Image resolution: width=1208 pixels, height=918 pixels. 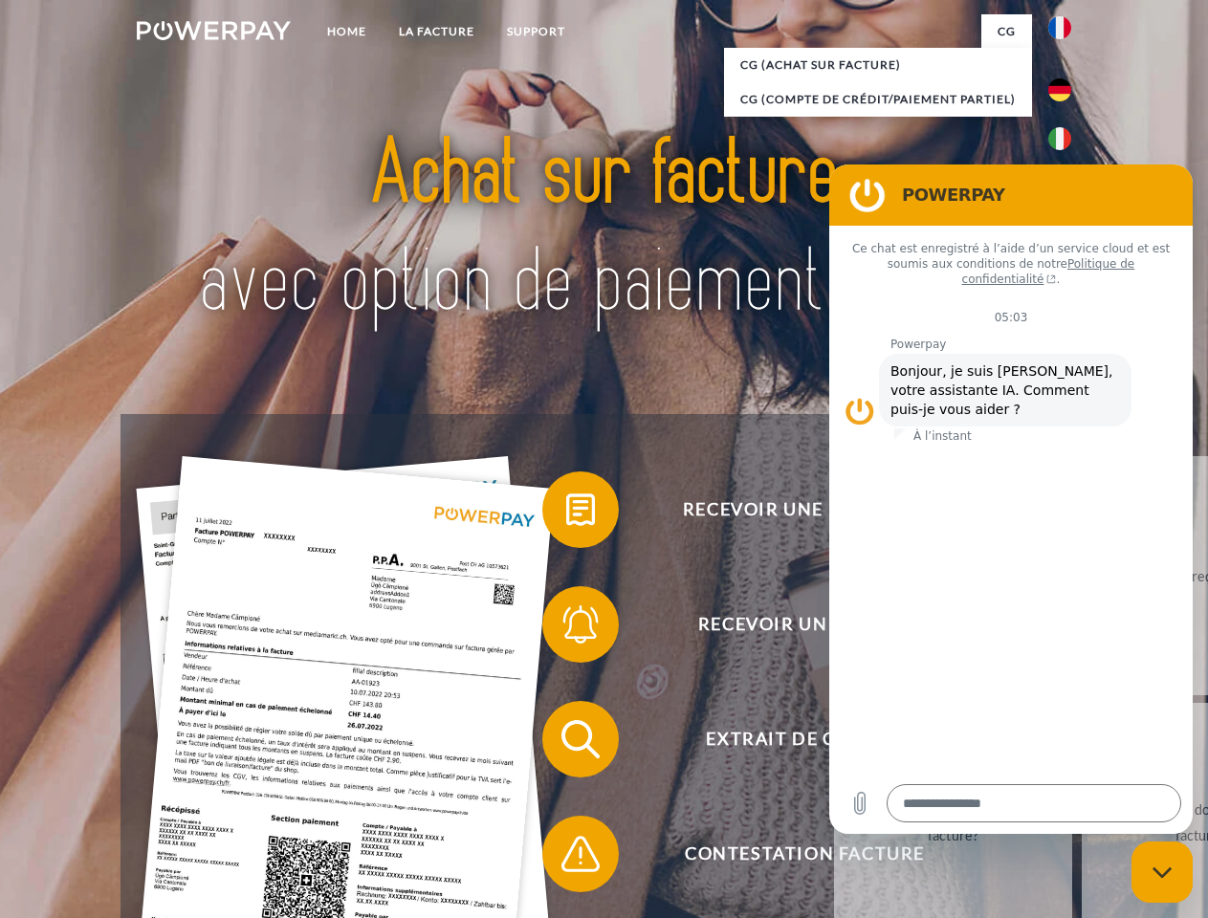 What do you see at coordinates (1059, 139) in the screenshot?
I see `img: it` at bounding box center [1059, 139].